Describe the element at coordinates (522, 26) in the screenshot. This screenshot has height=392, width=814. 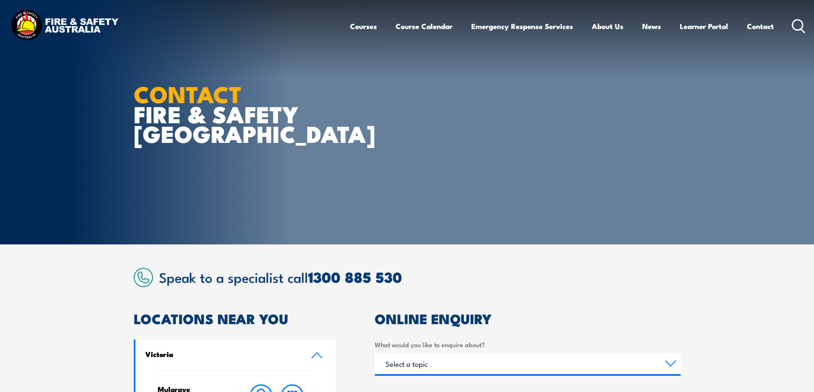
I see `a: Emergency Response Services` at that location.